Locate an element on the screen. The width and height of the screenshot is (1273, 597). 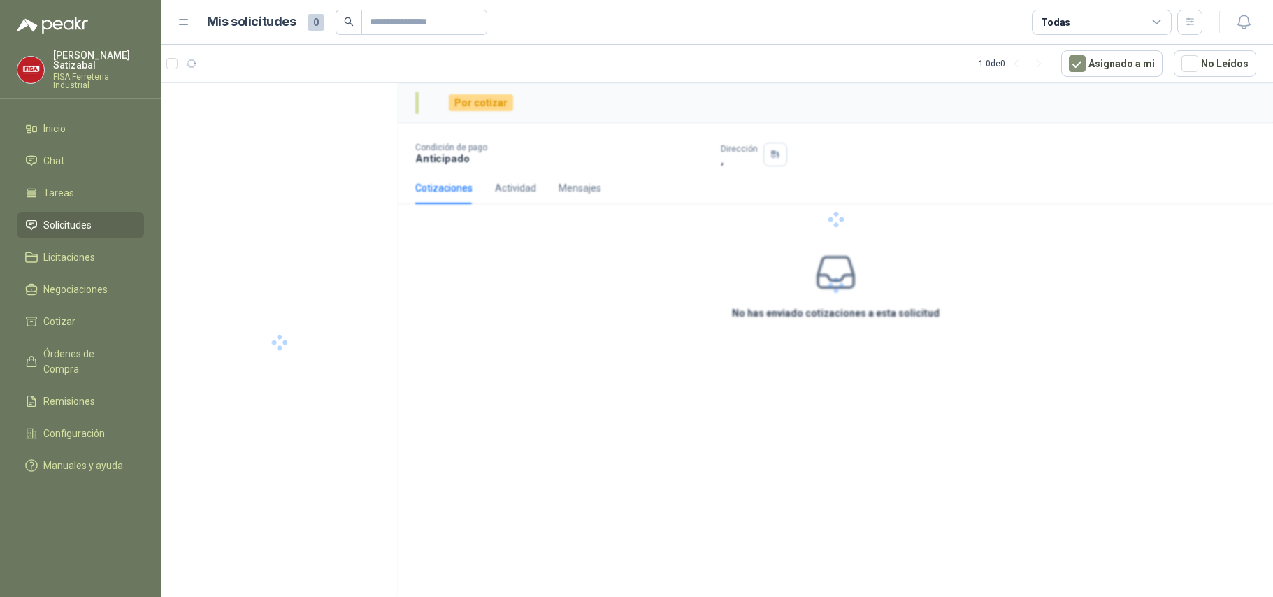
img: Logo peakr is located at coordinates (52, 25).